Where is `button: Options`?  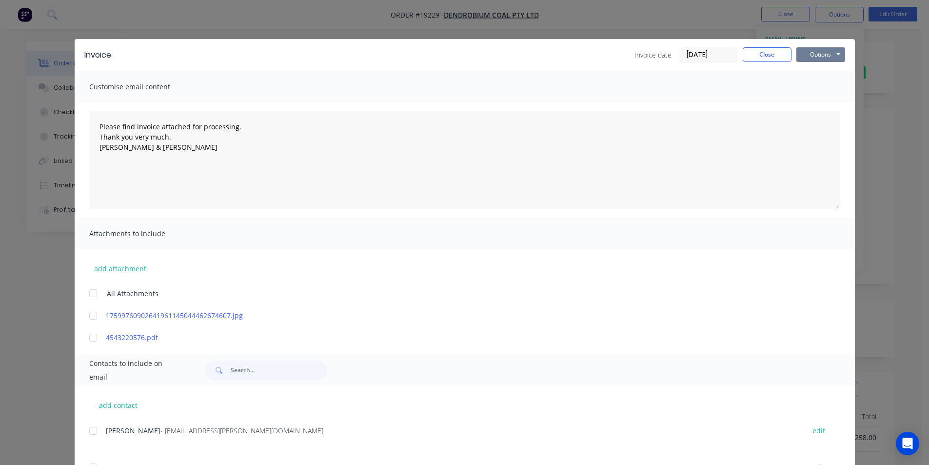 button: Options is located at coordinates (820, 55).